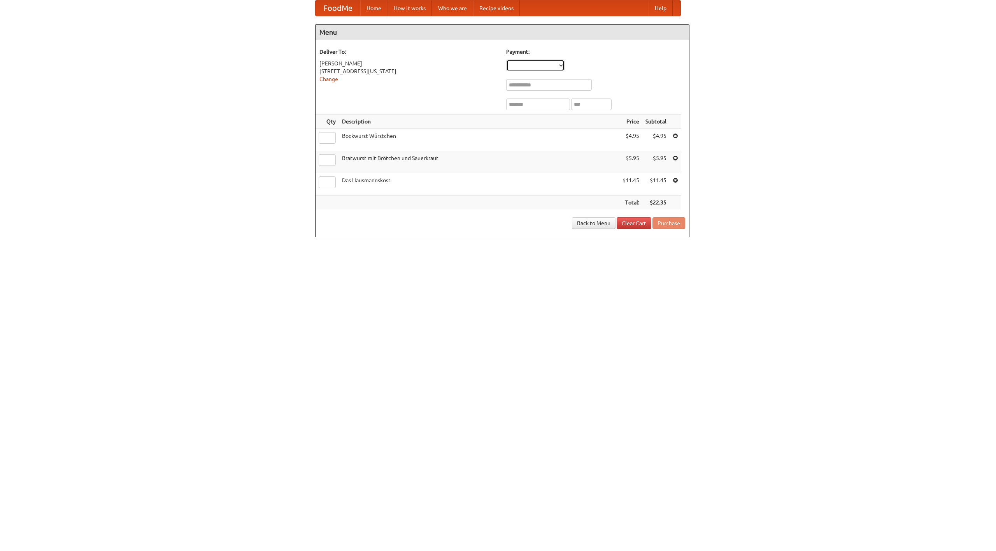 The width and height of the screenshot is (996, 551). I want to click on a: FoodMe, so click(338, 8).